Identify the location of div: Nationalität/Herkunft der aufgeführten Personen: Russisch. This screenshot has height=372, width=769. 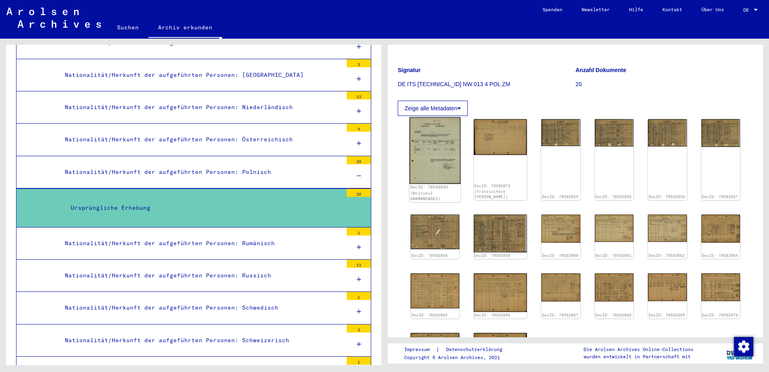
(201, 275).